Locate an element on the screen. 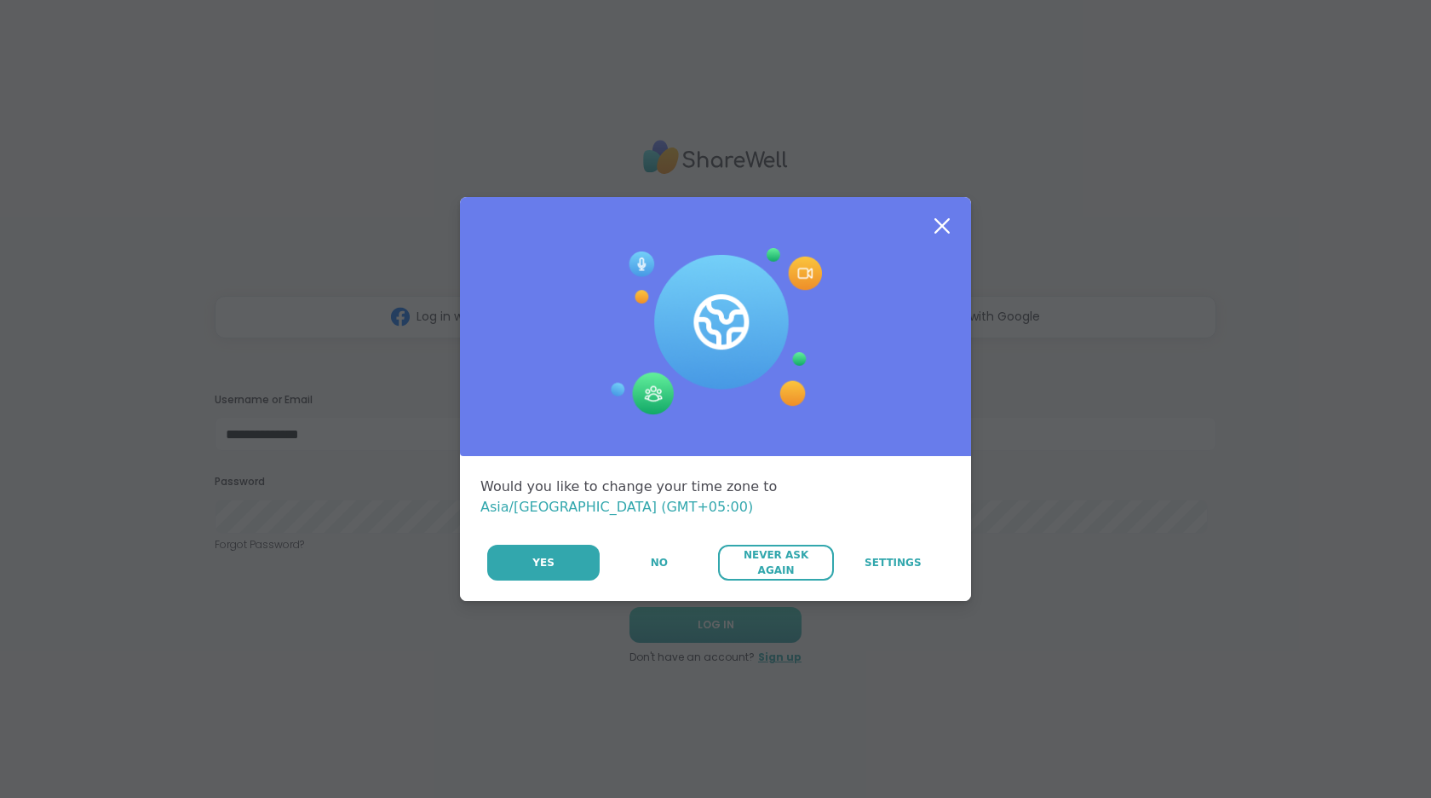 The image size is (1431, 798). a: Settings is located at coordinates (893, 562).